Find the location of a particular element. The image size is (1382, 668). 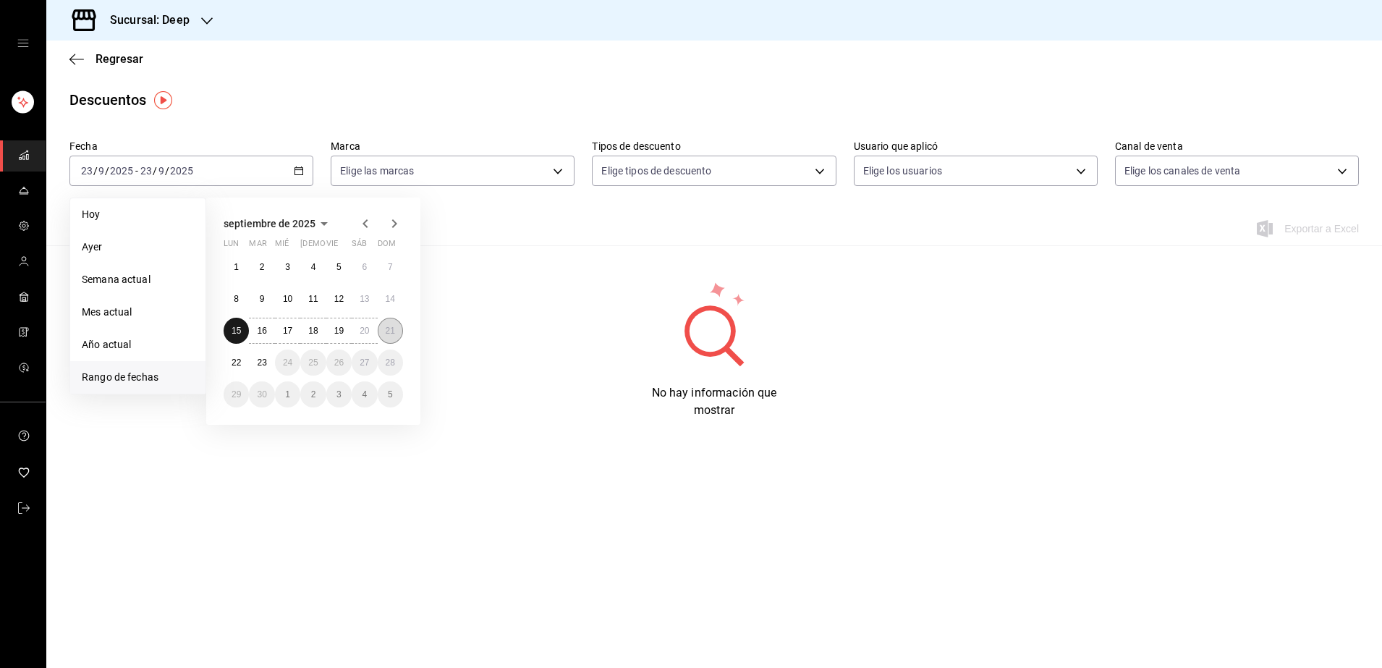

button: 18 de septiembre de 2025 is located at coordinates (313, 331).